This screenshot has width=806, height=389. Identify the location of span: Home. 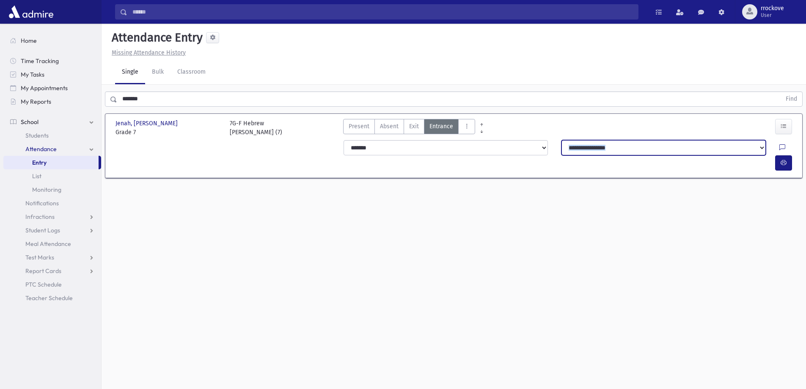
(29, 41).